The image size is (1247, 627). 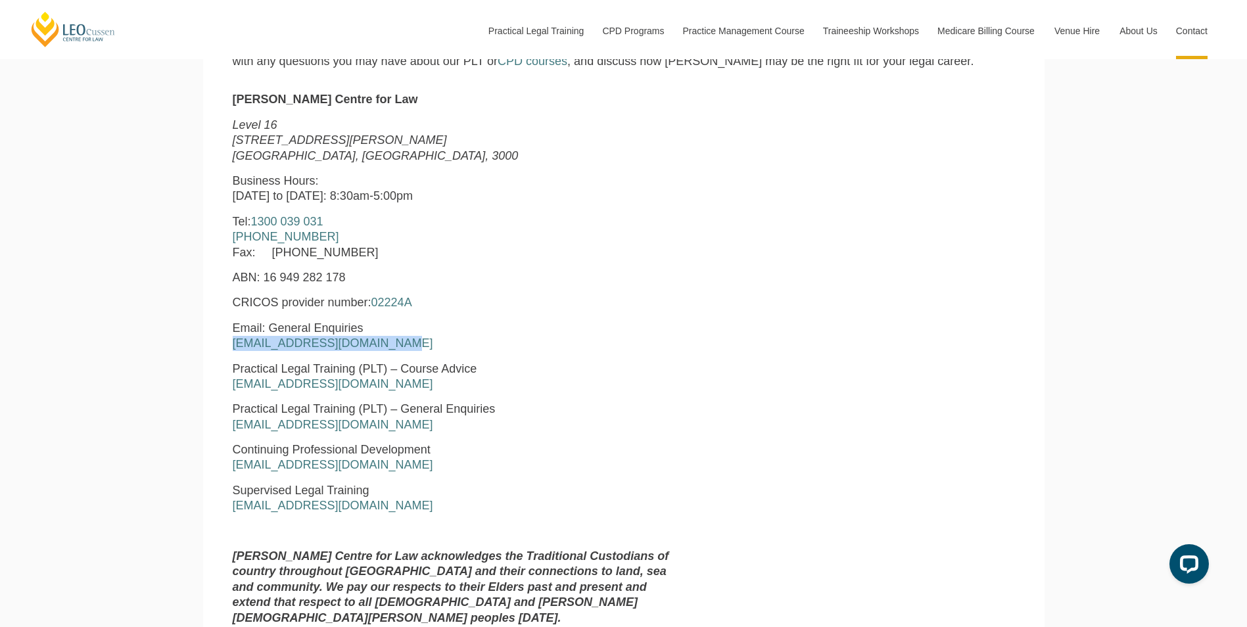 What do you see at coordinates (1077, 31) in the screenshot?
I see `a: Venue Hire` at bounding box center [1077, 31].